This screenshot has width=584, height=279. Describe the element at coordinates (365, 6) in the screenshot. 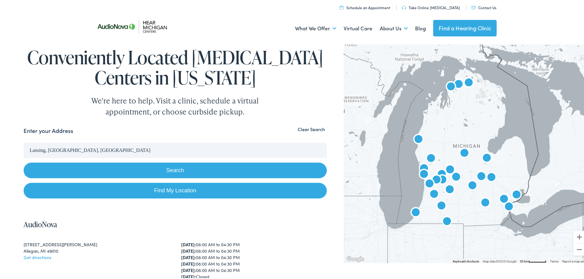

I see `a: Schedule an Appointment` at that location.